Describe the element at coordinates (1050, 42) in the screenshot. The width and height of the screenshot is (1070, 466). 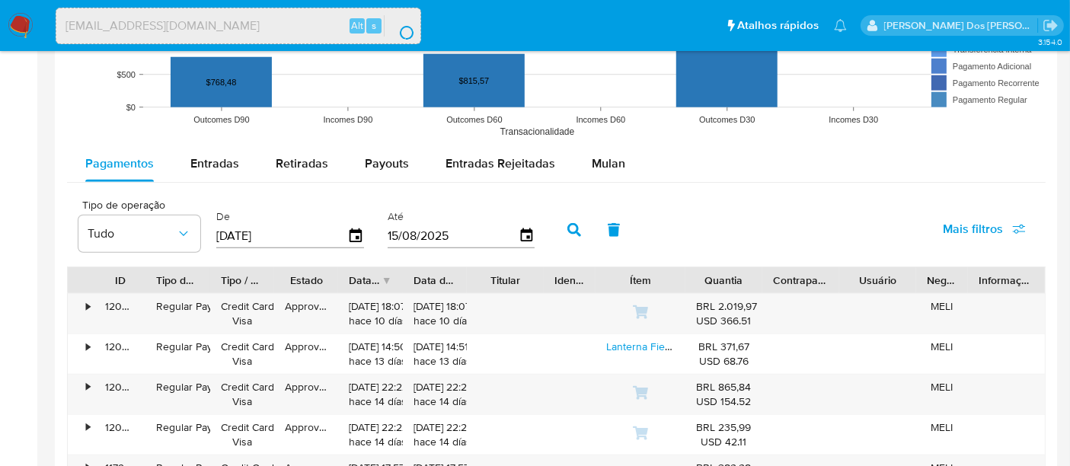
I see `span: 3.154.0` at that location.